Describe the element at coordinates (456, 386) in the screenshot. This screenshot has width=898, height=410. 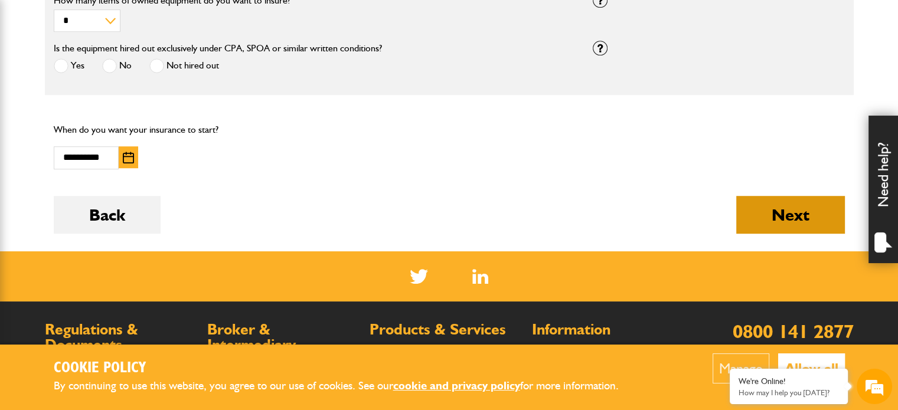
I see `a: cookie and privacy policy` at that location.